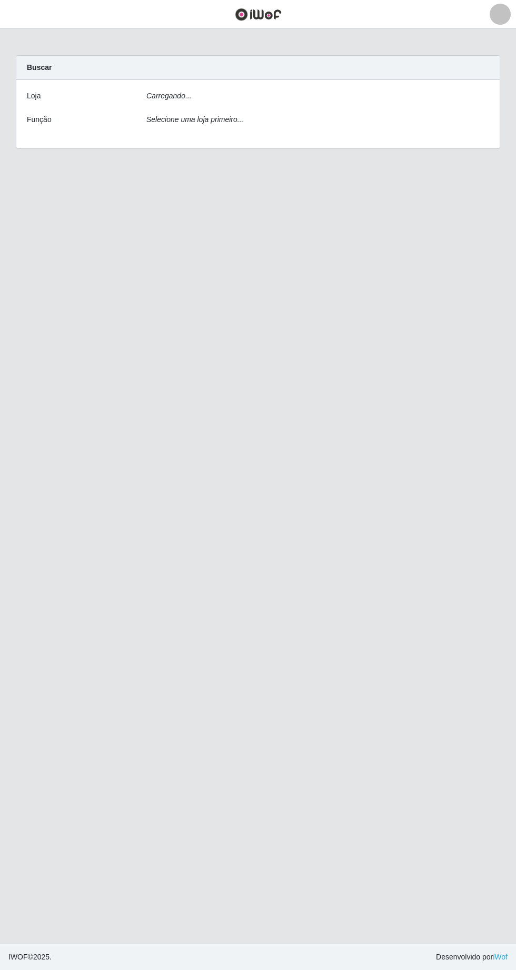  I want to click on label: Loja, so click(34, 96).